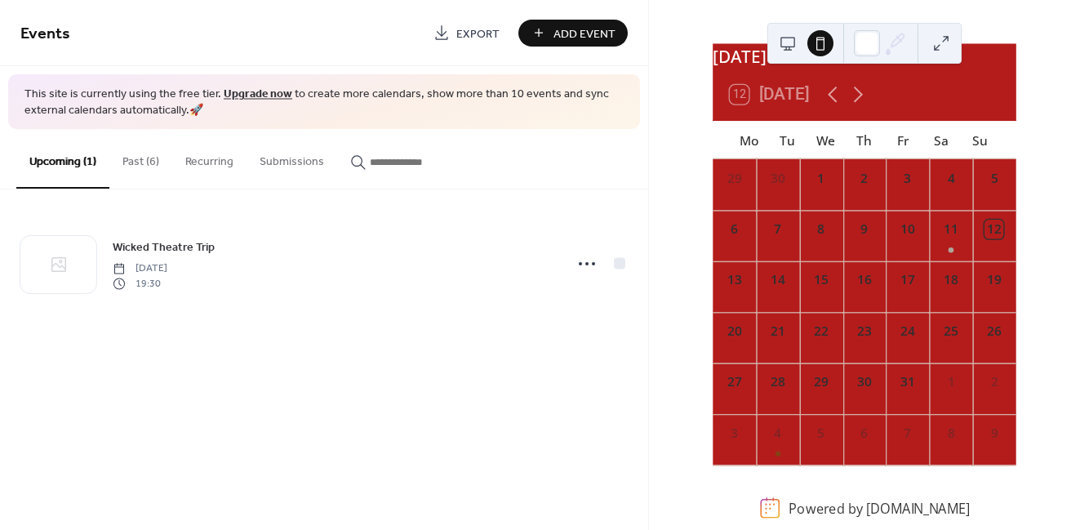 The width and height of the screenshot is (1080, 530). I want to click on div: We, so click(825, 140).